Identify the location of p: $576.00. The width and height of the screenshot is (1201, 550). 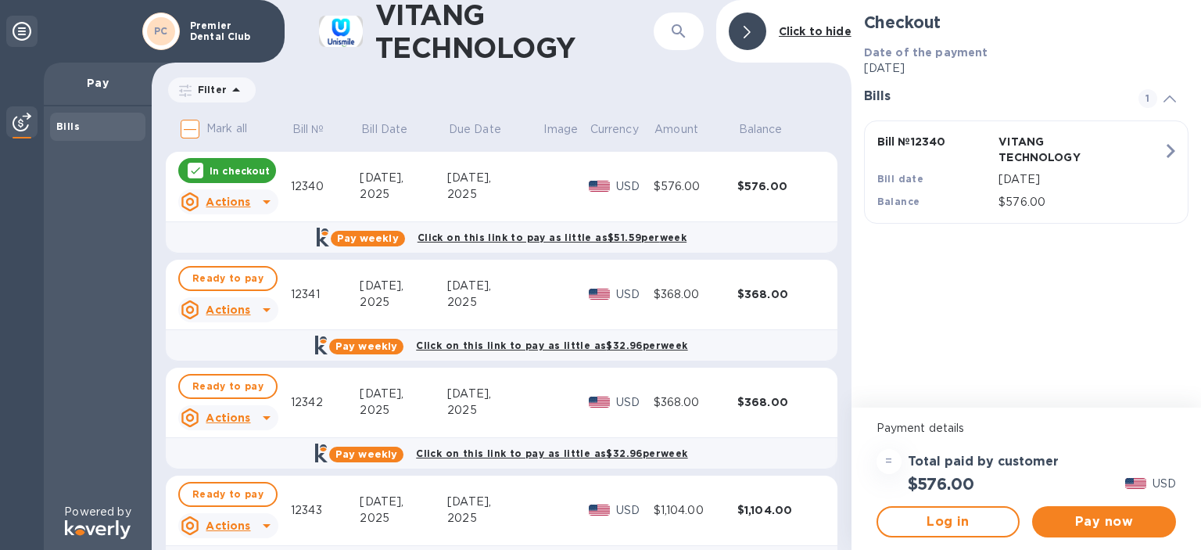
(1080, 202).